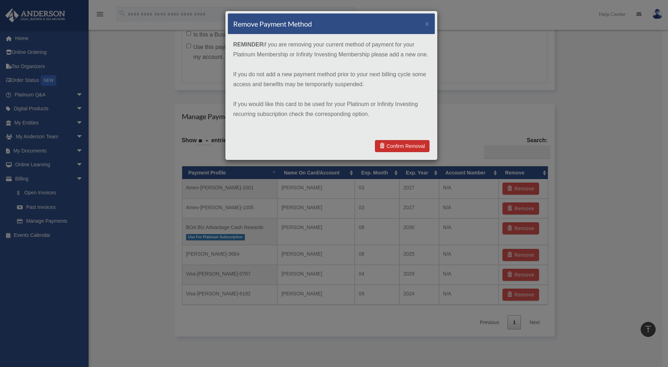 The image size is (668, 367). What do you see at coordinates (248, 44) in the screenshot?
I see `strong: REMINDER` at bounding box center [248, 44].